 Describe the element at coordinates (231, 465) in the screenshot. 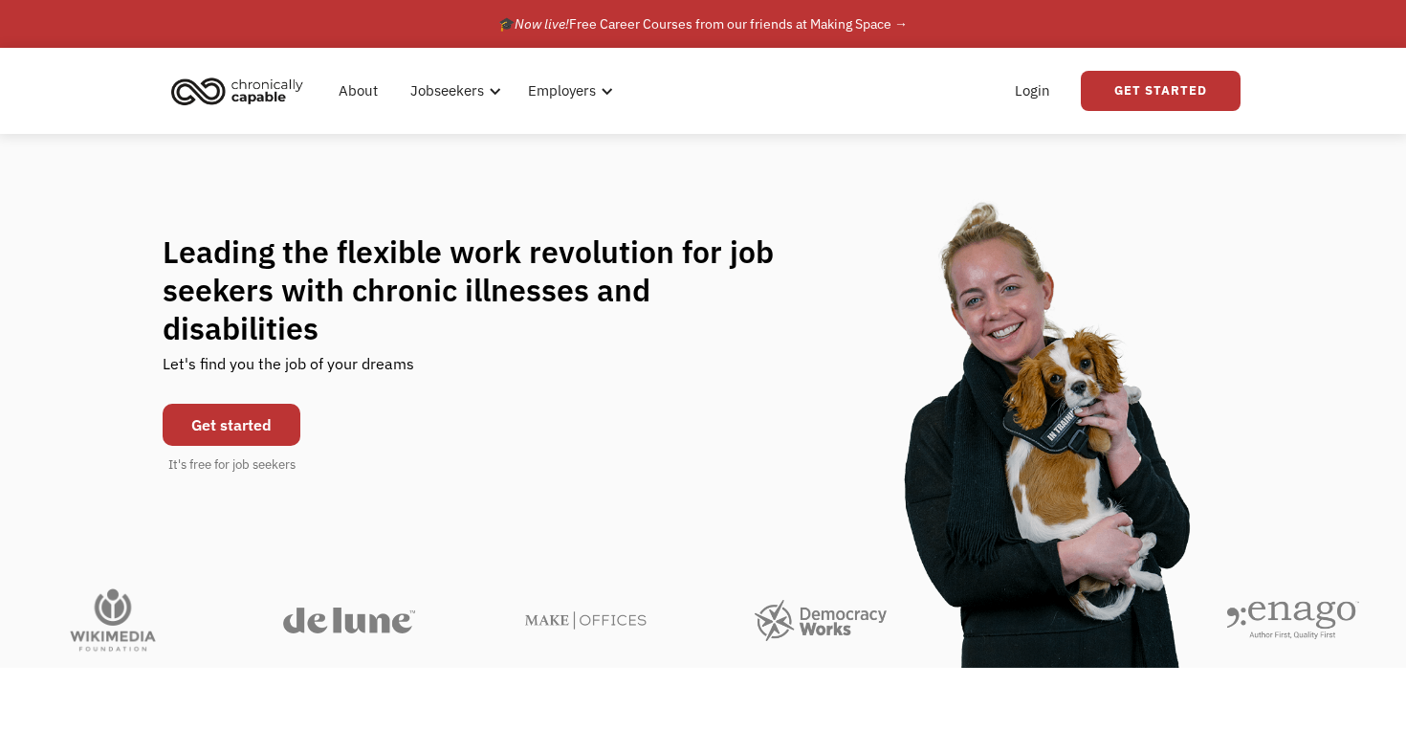

I see `div: It's free for job seekers` at that location.